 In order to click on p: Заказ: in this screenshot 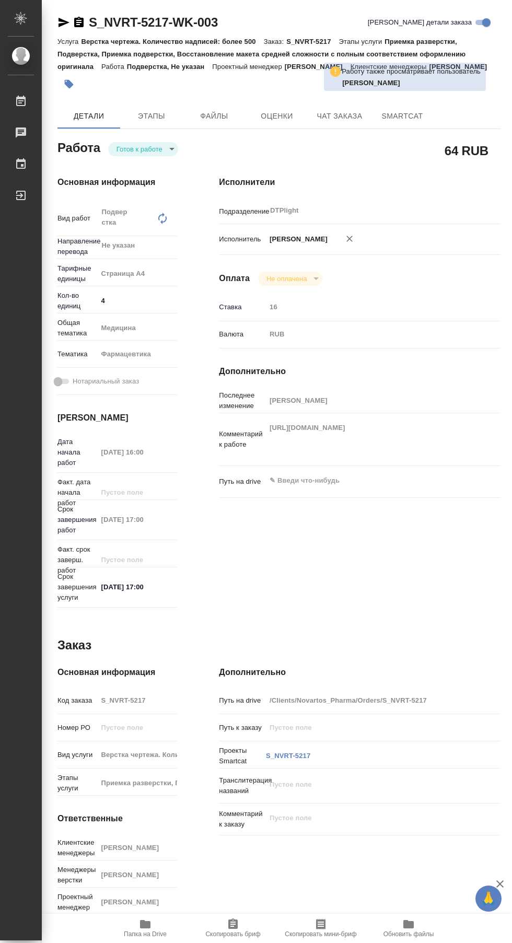, I will do `click(275, 41)`.